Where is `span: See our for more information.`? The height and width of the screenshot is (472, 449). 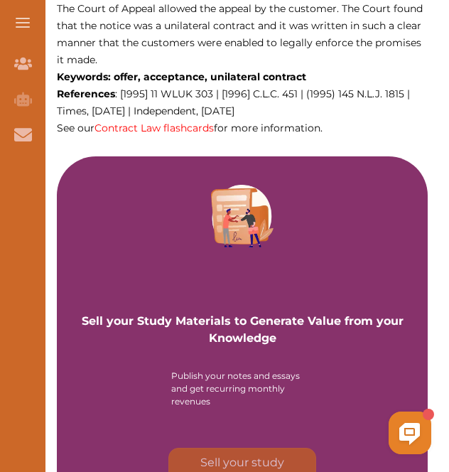 span: See our for more information. is located at coordinates (190, 128).